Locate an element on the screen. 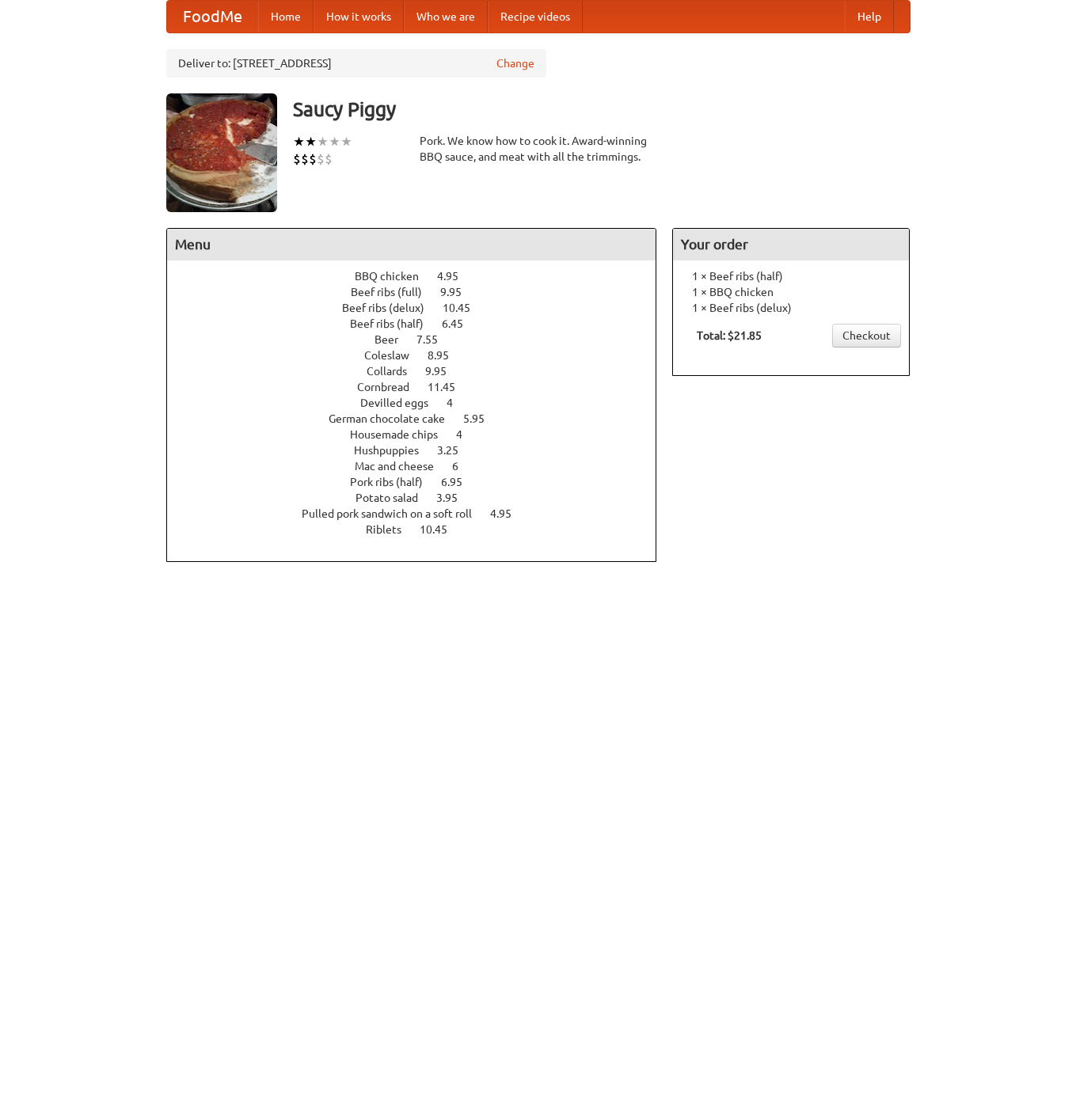 This screenshot has width=1076, height=1120. h3: Saucy Piggy is located at coordinates (602, 109).